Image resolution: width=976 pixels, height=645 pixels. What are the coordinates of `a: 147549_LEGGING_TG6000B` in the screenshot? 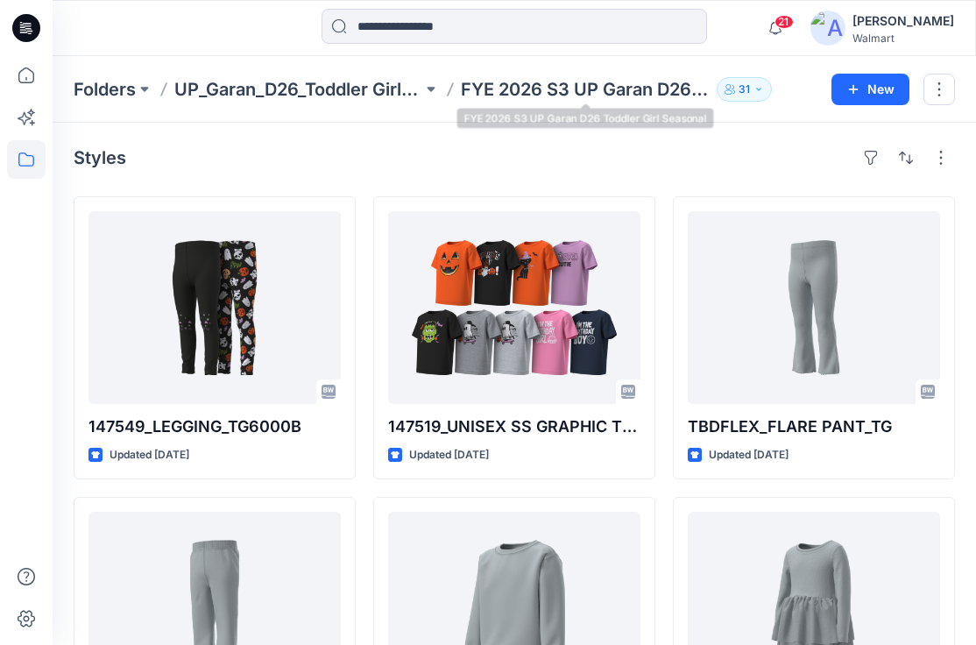 It's located at (215, 307).